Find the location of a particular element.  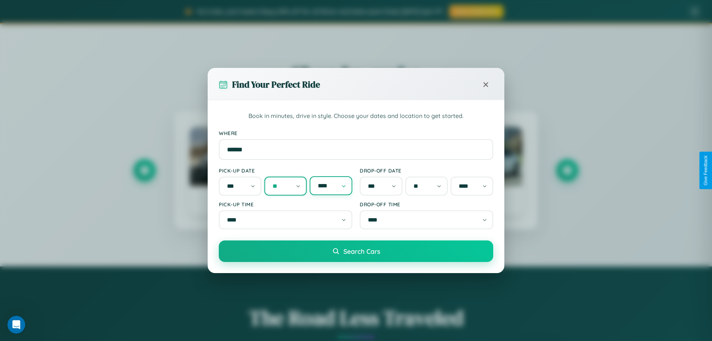

button: Search Cars is located at coordinates (356, 251).